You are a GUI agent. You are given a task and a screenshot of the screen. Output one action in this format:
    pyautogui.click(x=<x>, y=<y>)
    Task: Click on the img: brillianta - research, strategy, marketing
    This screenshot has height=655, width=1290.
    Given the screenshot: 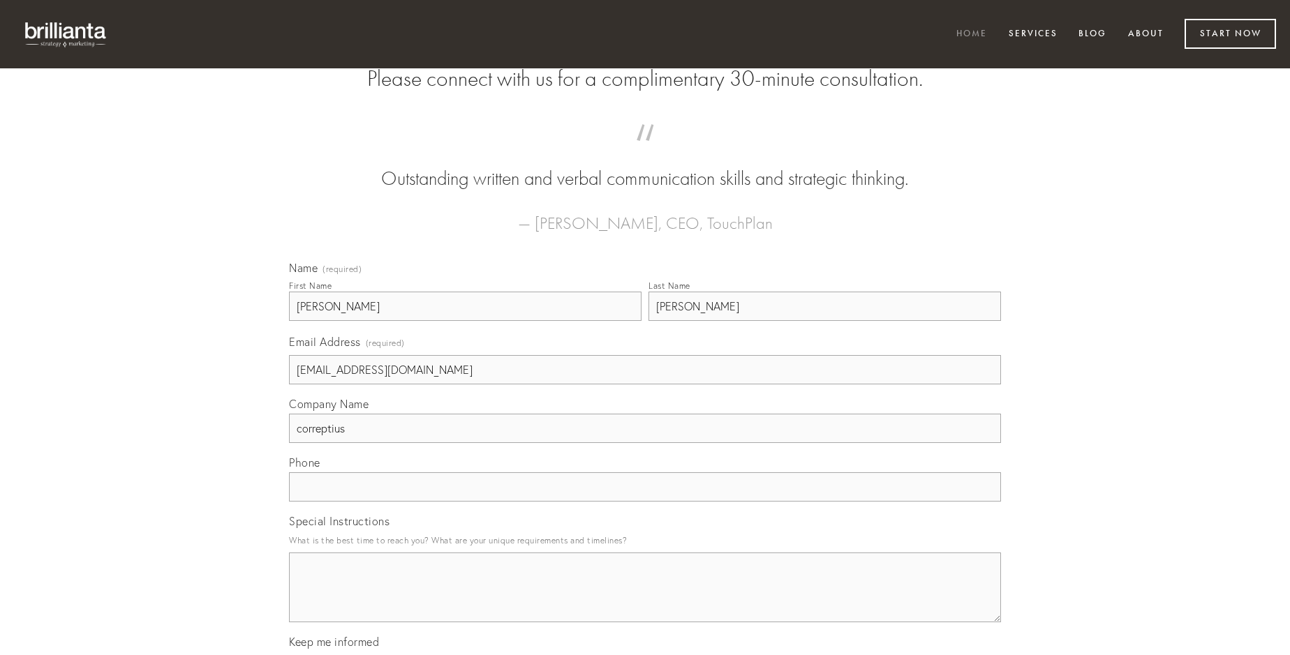 What is the action you would take?
    pyautogui.click(x=66, y=34)
    